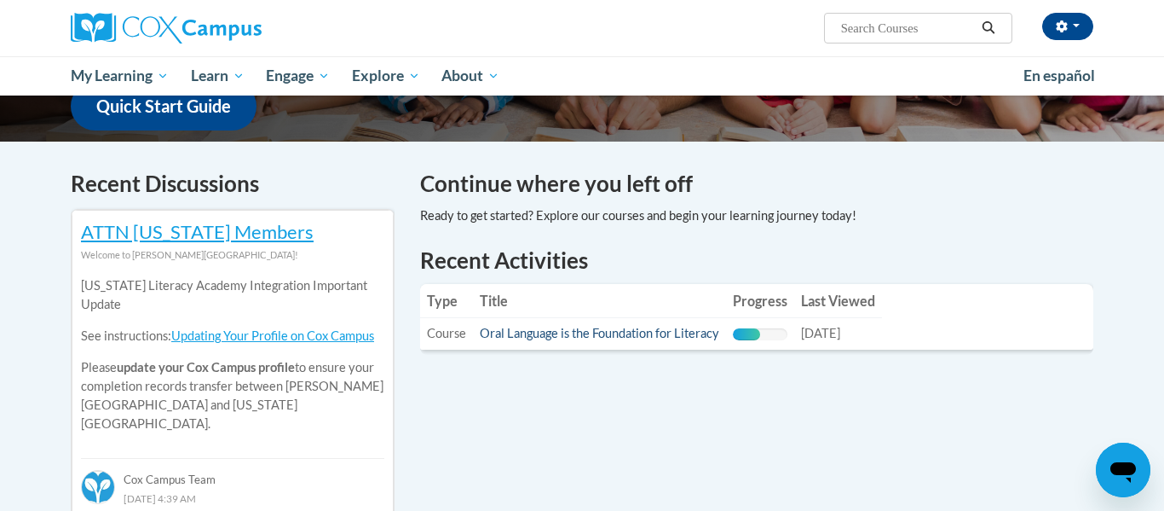 The image size is (1164, 511). I want to click on input: Search Courses, so click(908, 28).